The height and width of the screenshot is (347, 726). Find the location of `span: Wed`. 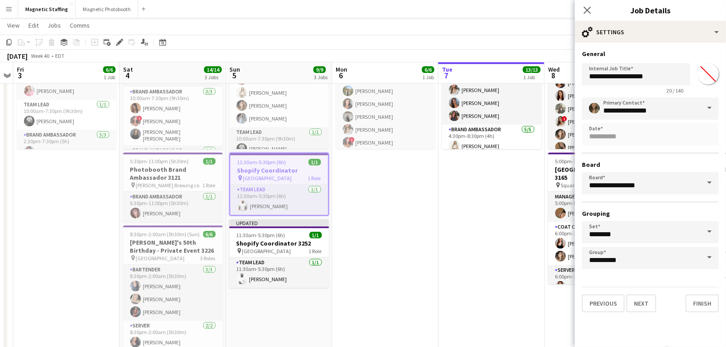

span: Wed is located at coordinates (554, 69).